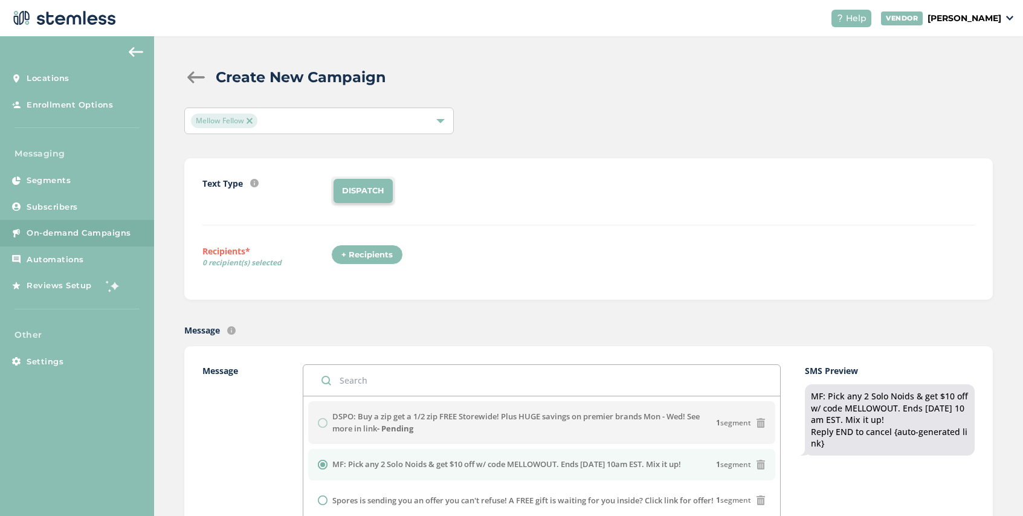 The image size is (1023, 516). I want to click on span: Locations, so click(48, 79).